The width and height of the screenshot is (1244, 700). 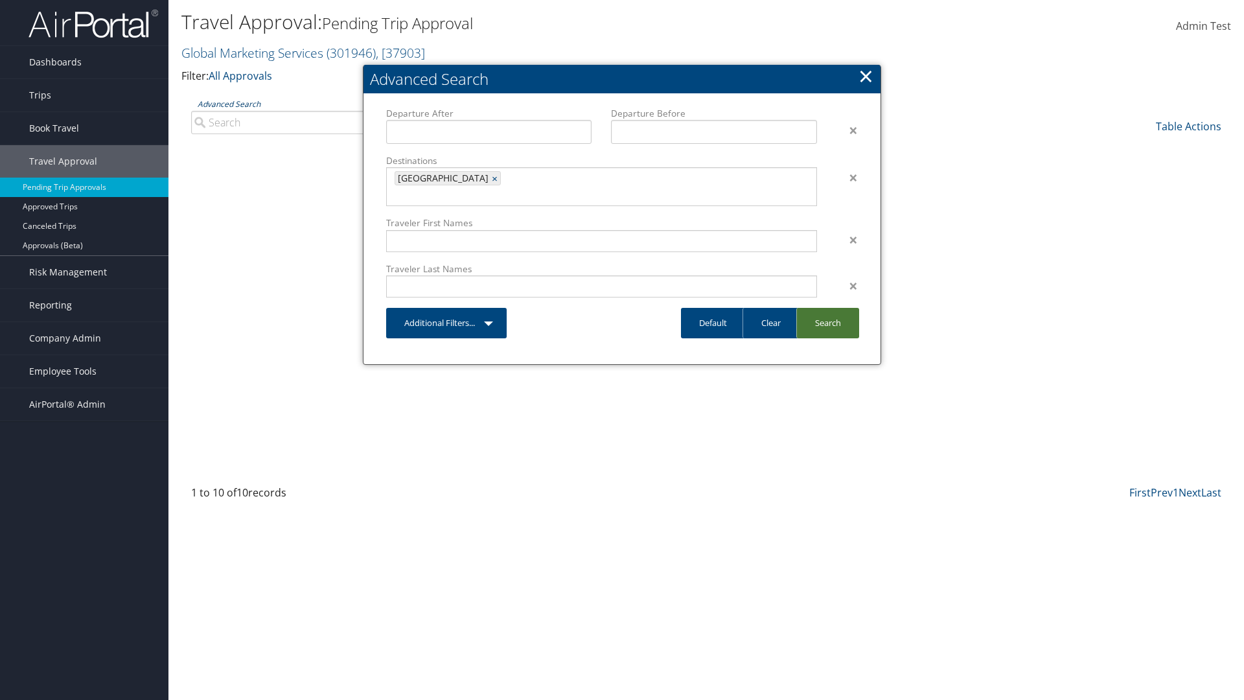 What do you see at coordinates (706, 169) in the screenshot?
I see `div: Loading...` at bounding box center [706, 169].